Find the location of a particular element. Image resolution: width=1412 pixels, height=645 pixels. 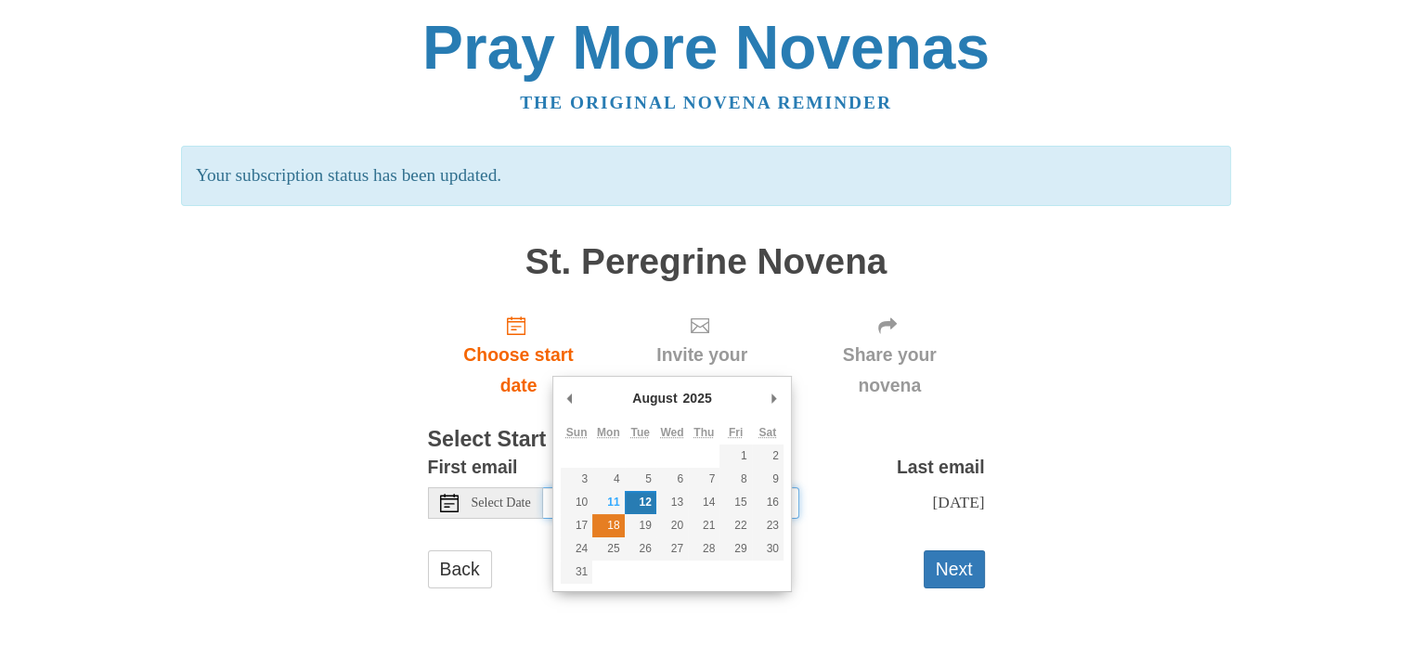

button: 16 is located at coordinates (768, 502).